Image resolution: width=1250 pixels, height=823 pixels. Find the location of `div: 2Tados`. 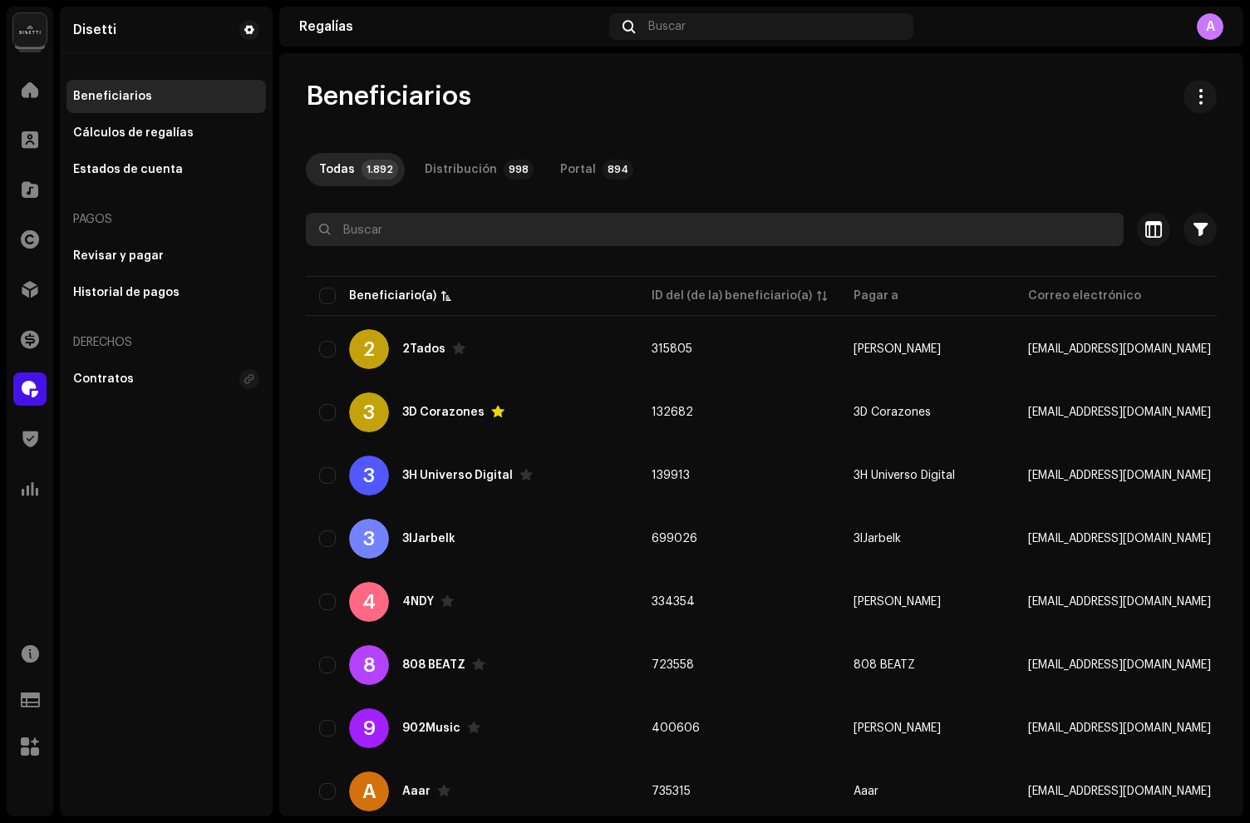

div: 2Tados is located at coordinates (424, 349).